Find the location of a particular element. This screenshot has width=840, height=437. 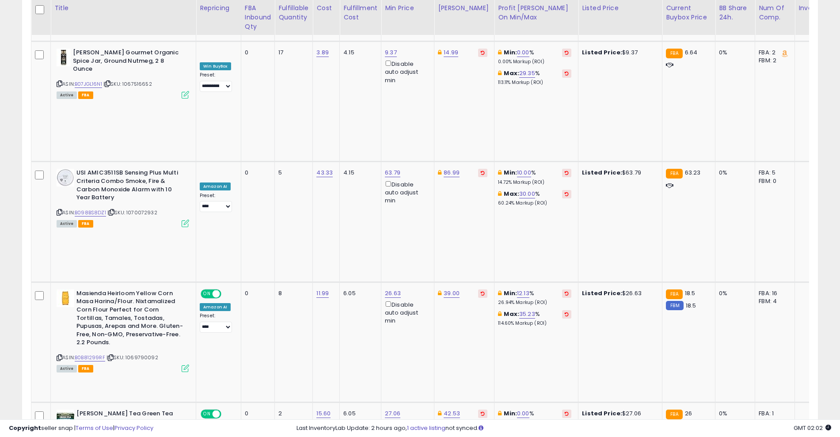

a: 3.89 is located at coordinates (322, 53).